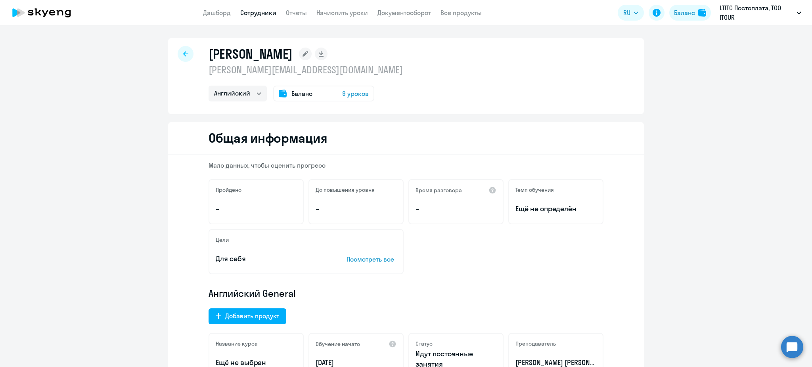 The image size is (812, 367). Describe the element at coordinates (228, 190) in the screenshot. I see `h5: Пройдено` at that location.